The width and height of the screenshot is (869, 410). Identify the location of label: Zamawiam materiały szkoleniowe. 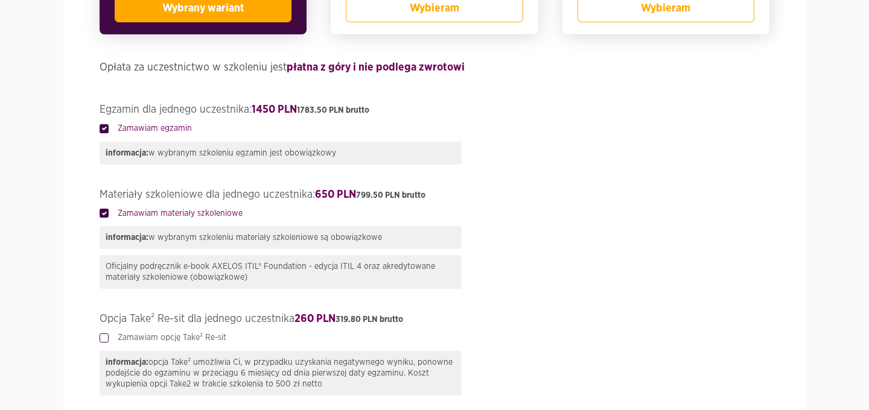
(176, 214).